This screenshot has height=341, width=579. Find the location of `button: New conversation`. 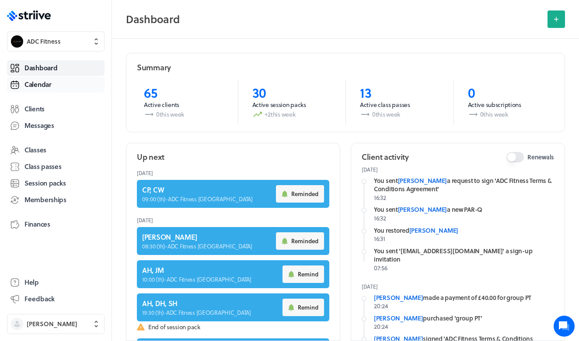

button: New conversation is located at coordinates (87, 111).